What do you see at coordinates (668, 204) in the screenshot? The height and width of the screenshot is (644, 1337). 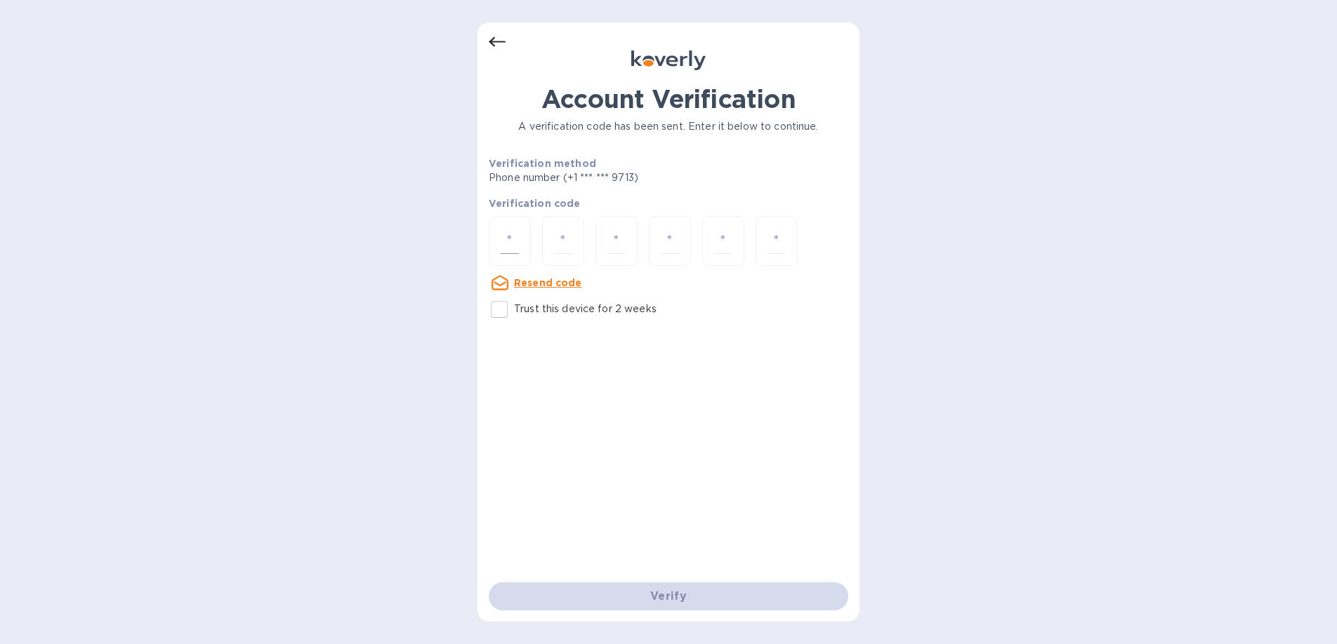 I see `p: Verification code` at bounding box center [668, 204].